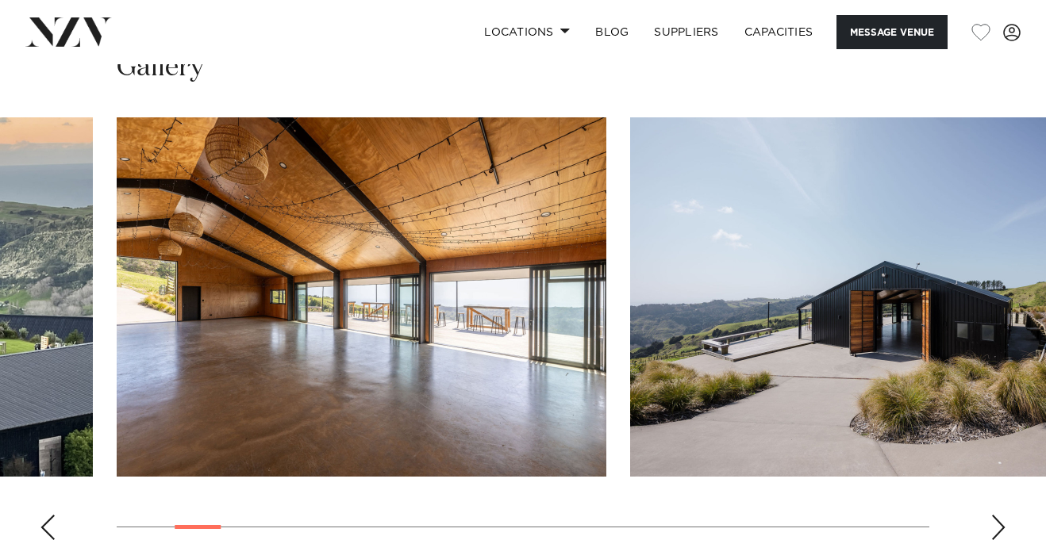 The image size is (1046, 540). Describe the element at coordinates (527, 32) in the screenshot. I see `a: Locations` at that location.